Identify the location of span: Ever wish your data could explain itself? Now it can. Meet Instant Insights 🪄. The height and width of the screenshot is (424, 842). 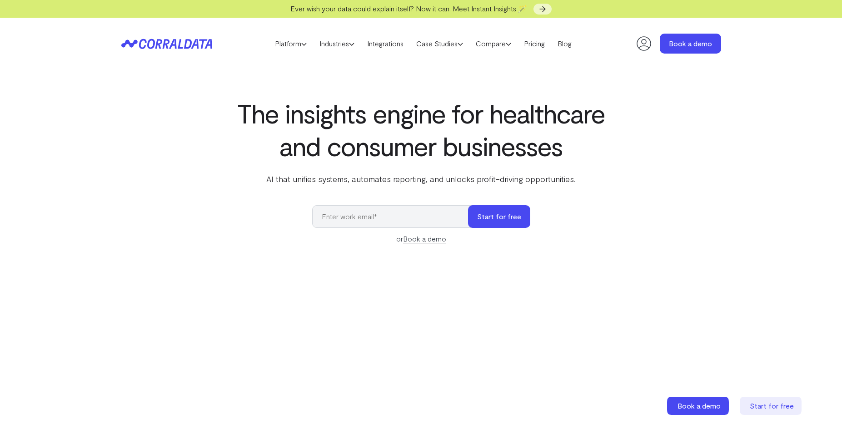
(408, 8).